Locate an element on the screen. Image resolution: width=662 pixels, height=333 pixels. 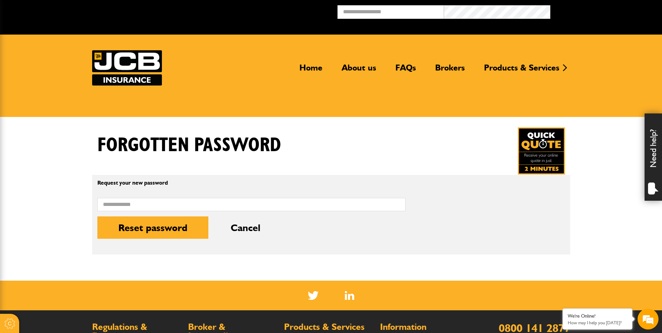
button: Reset password is located at coordinates (153, 227).